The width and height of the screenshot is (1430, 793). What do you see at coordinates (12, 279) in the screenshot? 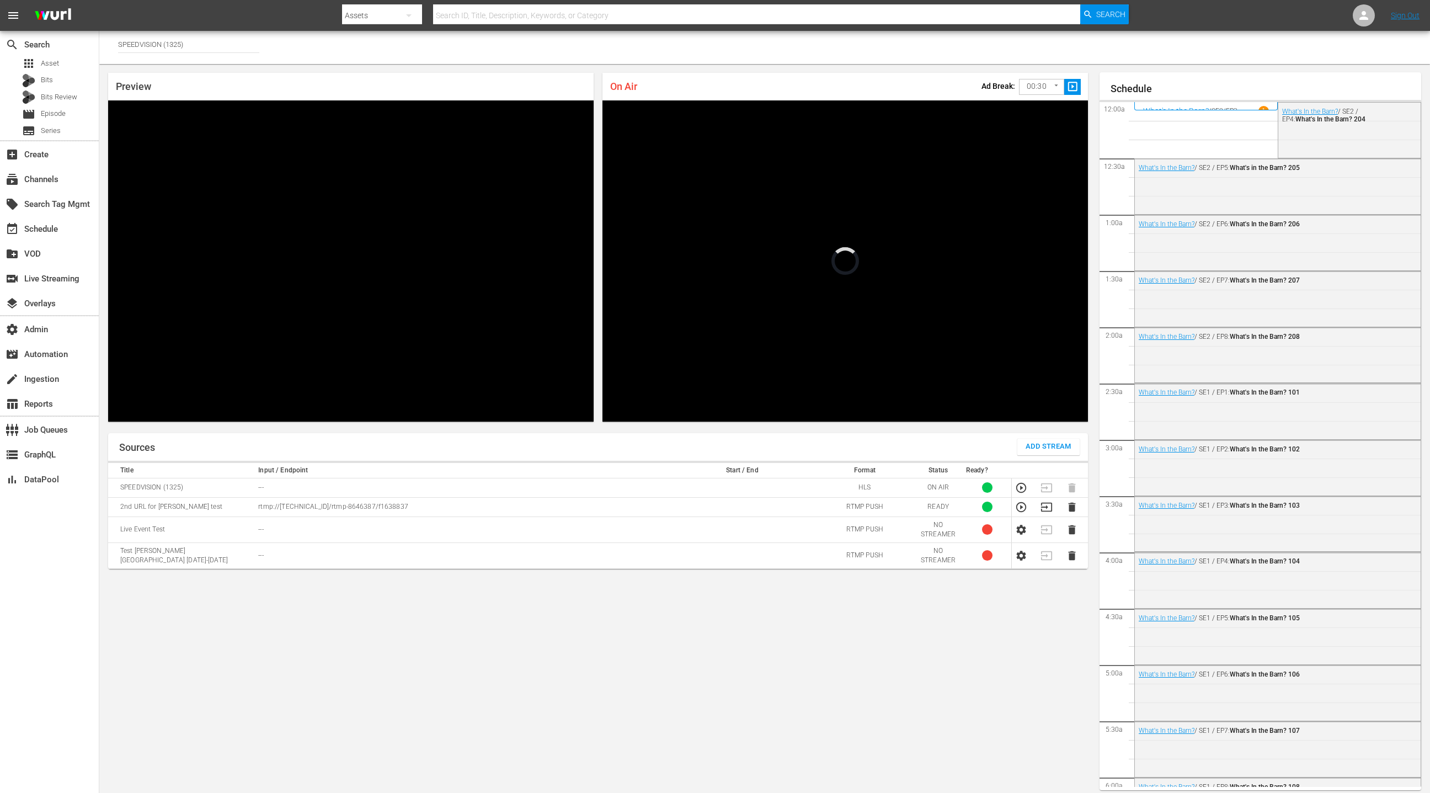
I see `span: Live Streaming` at bounding box center [12, 279].